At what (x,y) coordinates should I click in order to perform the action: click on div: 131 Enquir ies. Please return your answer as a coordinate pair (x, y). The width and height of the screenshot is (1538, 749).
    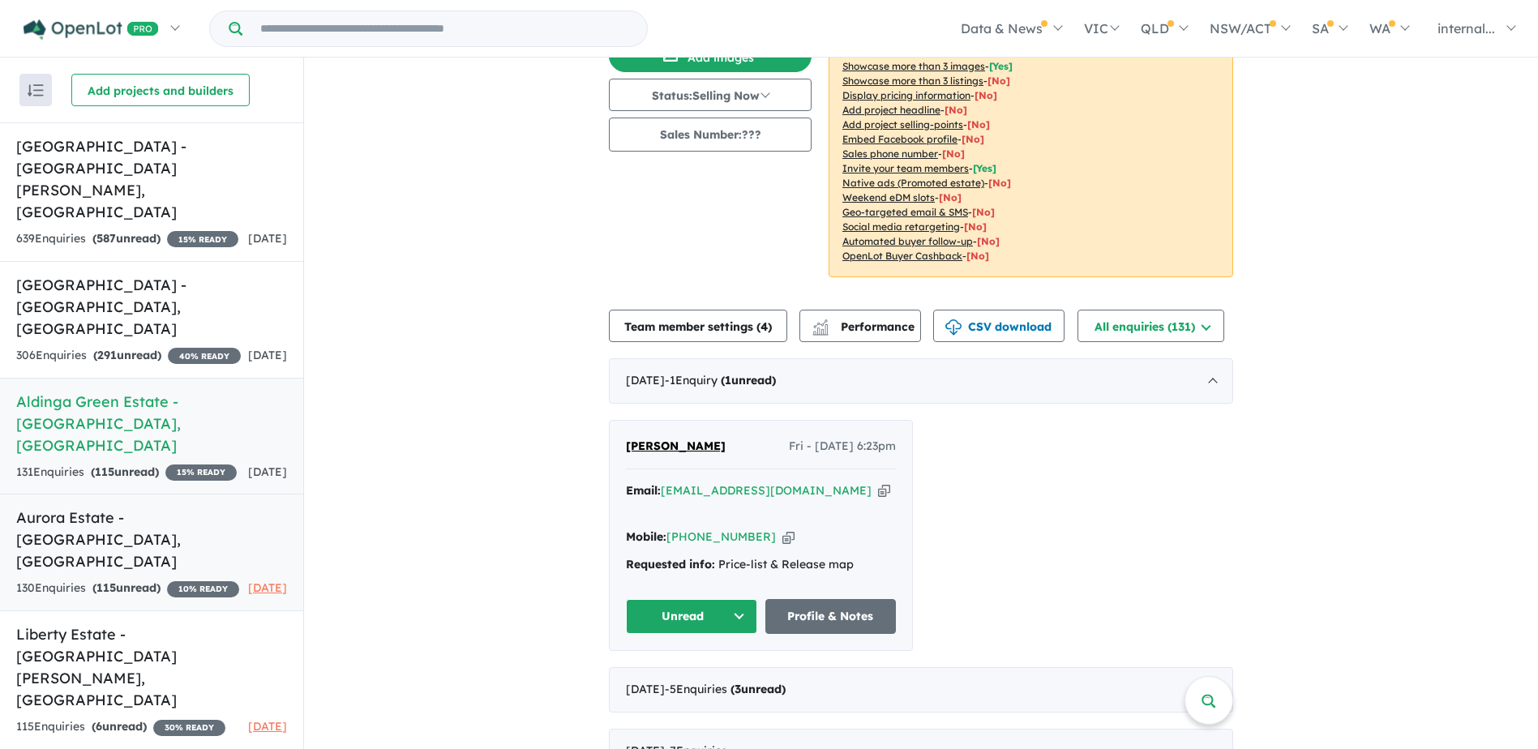
    Looking at the image, I should click on (126, 473).